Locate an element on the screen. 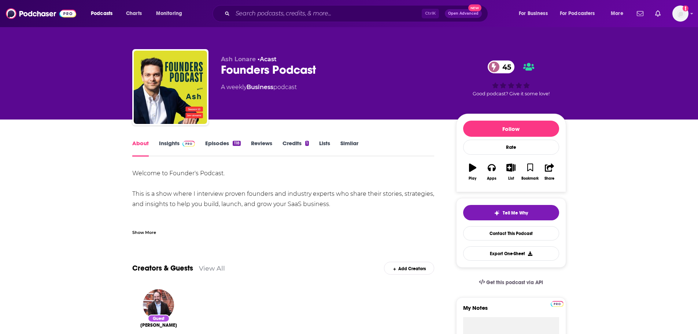  input: Search podcasts, credits, & more... is located at coordinates (327, 14).